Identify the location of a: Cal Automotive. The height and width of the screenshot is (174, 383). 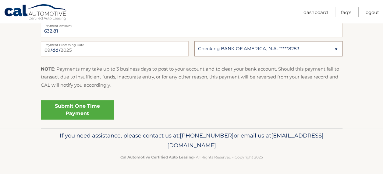
(36, 13).